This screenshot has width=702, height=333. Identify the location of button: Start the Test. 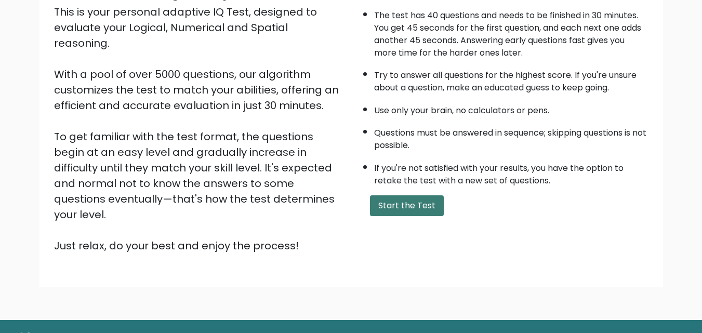
(407, 206).